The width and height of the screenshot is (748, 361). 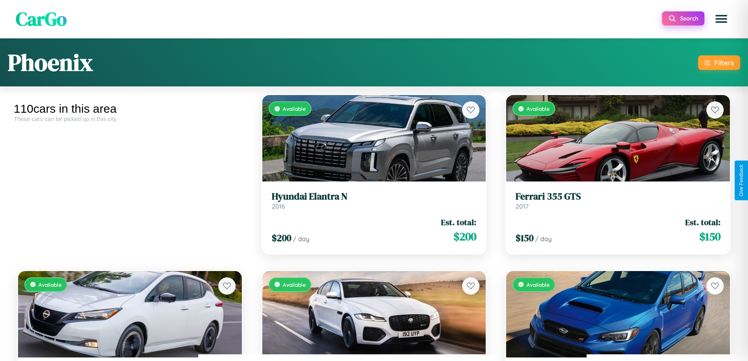 I want to click on span: 2016, so click(x=278, y=206).